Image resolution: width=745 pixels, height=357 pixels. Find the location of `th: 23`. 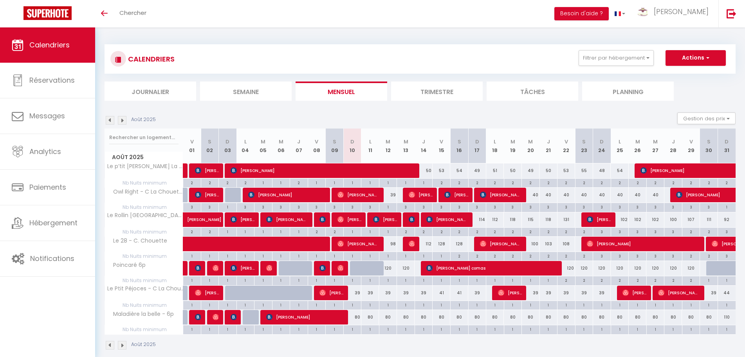

th: 23 is located at coordinates (584, 146).